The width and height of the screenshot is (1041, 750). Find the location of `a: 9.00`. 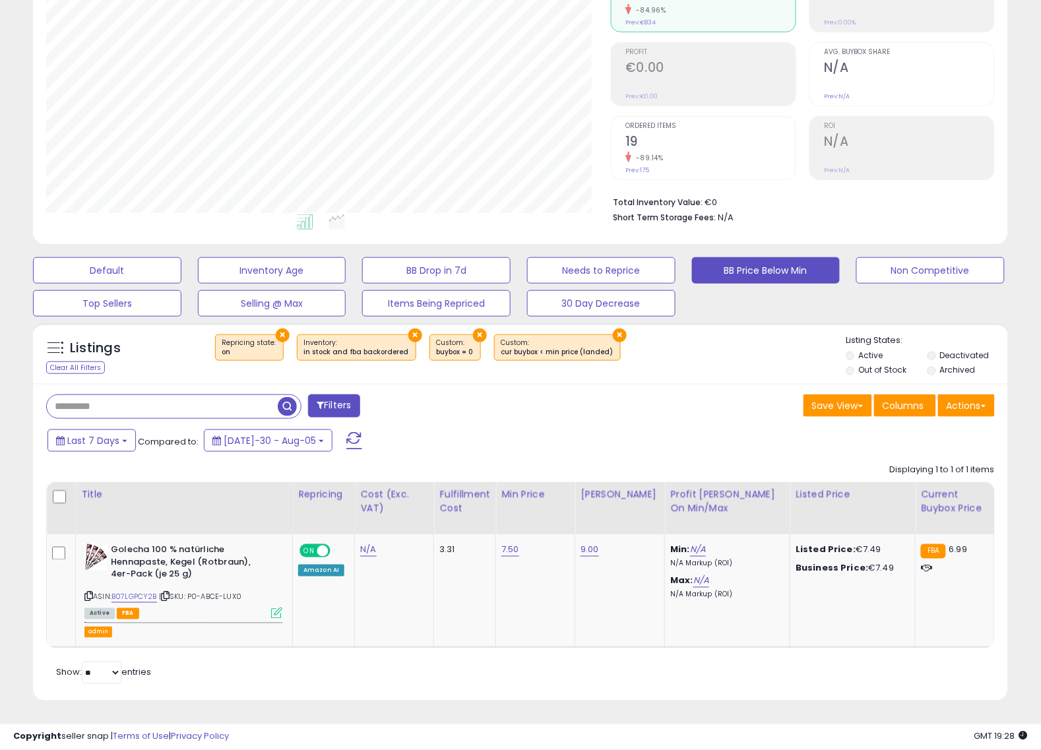

a: 9.00 is located at coordinates (590, 550).